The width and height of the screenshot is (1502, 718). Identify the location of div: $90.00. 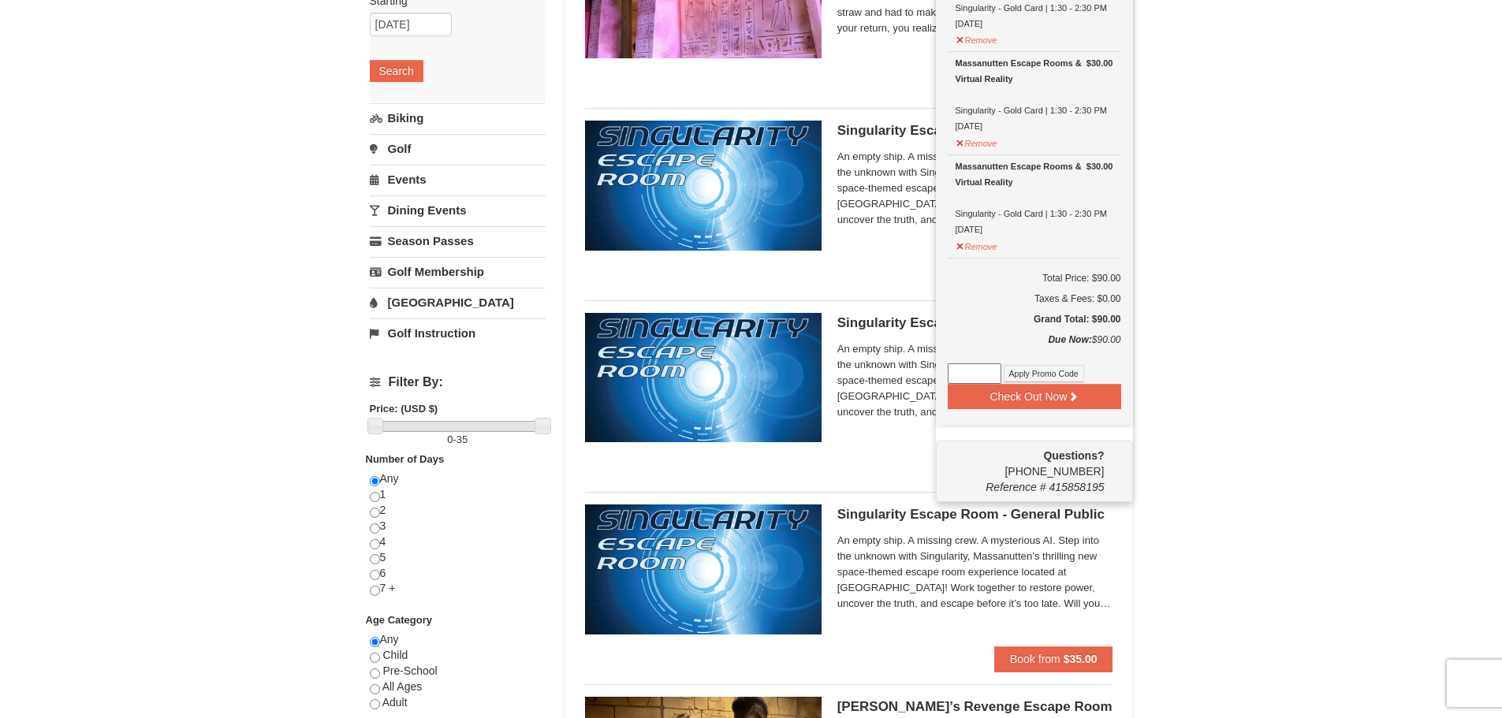
(1034, 348).